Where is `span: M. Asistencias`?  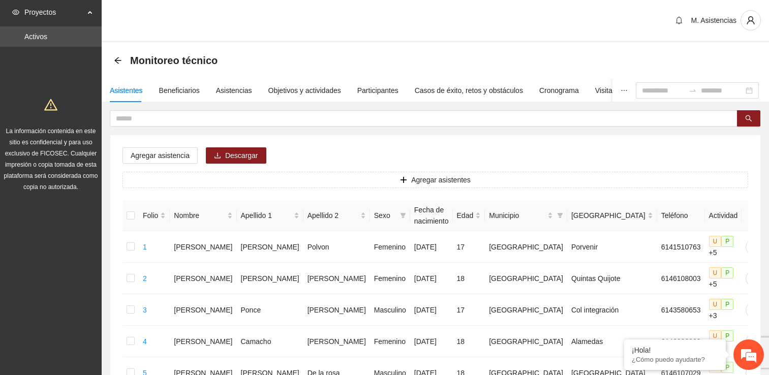 span: M. Asistencias is located at coordinates (714, 20).